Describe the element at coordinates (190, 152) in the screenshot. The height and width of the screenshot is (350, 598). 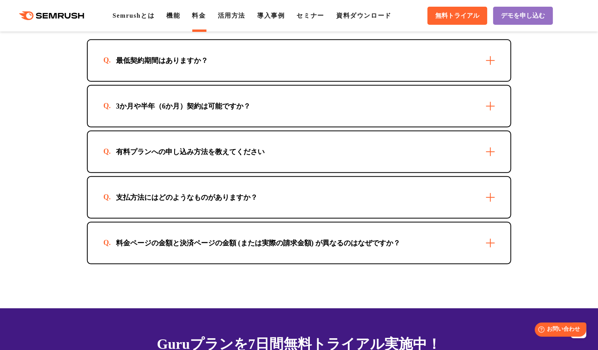
I see `div: 有料プランへの申し込み方法を教えてください` at that location.